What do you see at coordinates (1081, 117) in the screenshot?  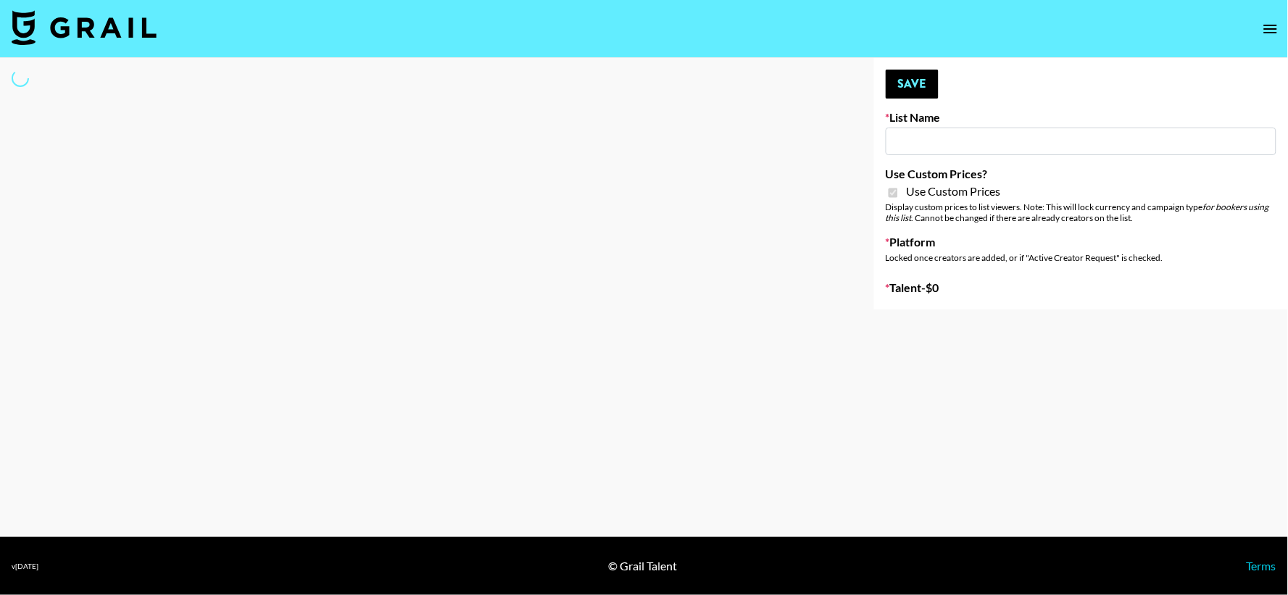 I see `label: List Name` at bounding box center [1081, 117].